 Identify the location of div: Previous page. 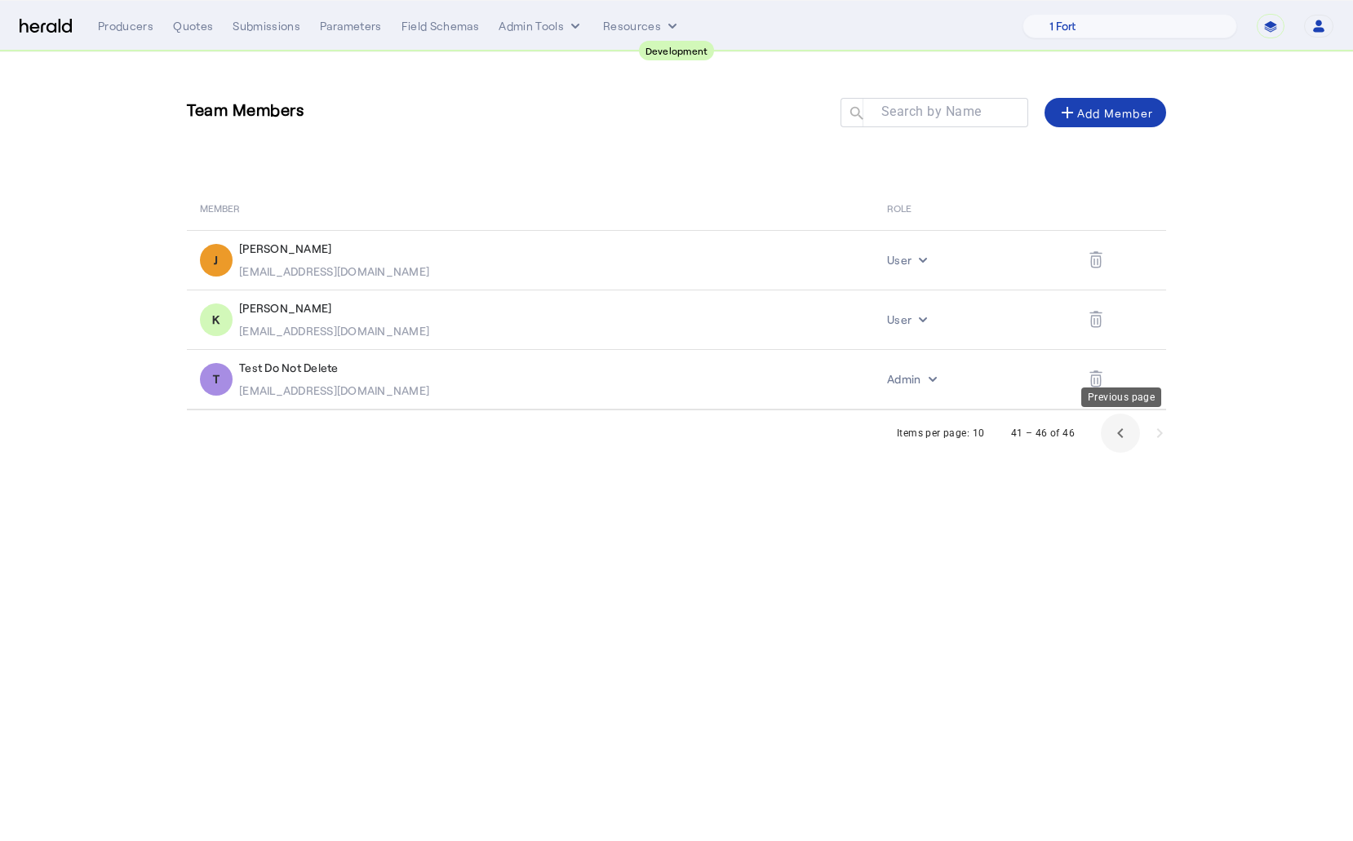
(1121, 397).